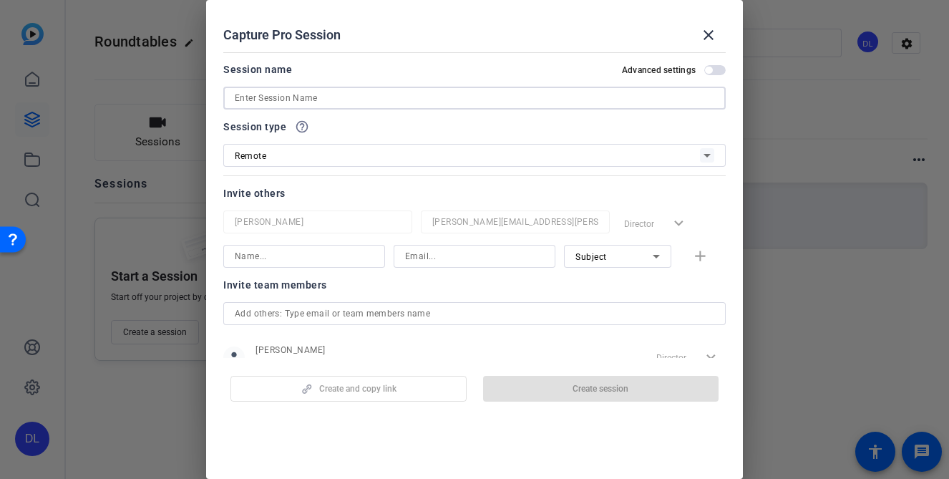 This screenshot has height=479, width=949. Describe the element at coordinates (658, 70) in the screenshot. I see `h2: Advanced settings` at that location.